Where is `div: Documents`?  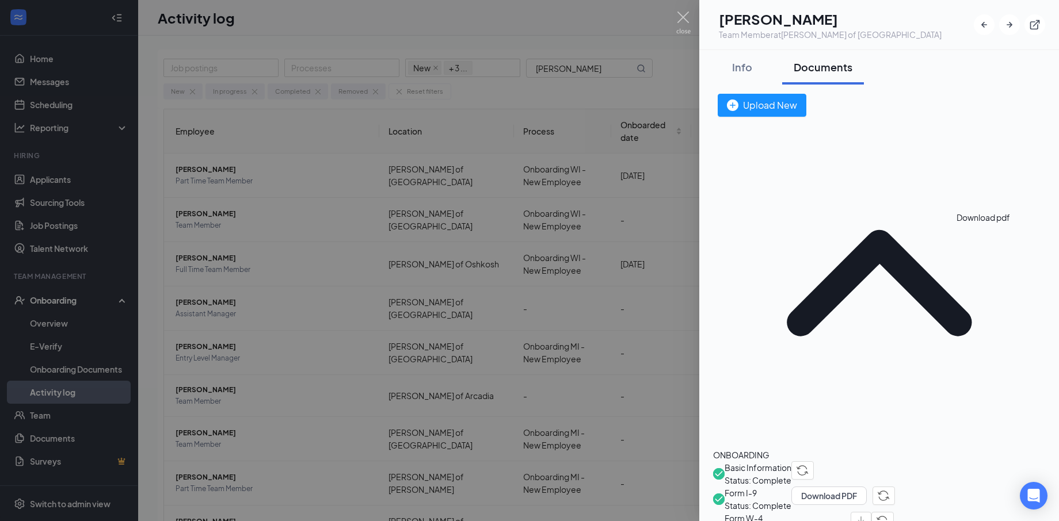 div: Documents is located at coordinates (823, 67).